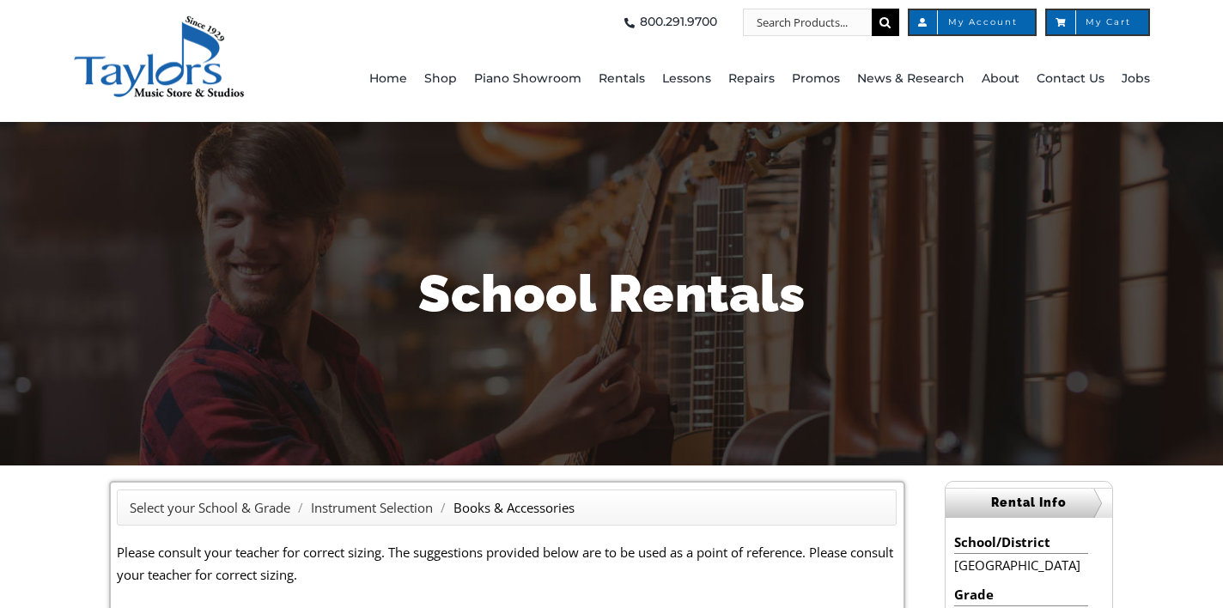 The height and width of the screenshot is (608, 1223). I want to click on a: About, so click(1000, 79).